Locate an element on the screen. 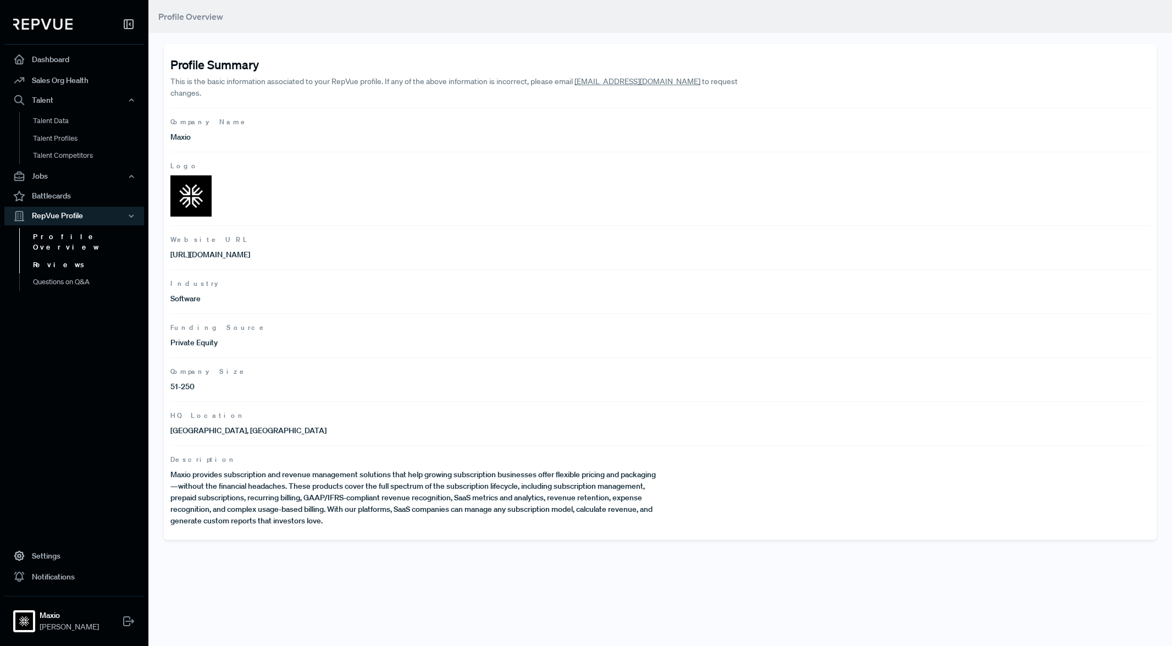  button: RepVue Profile is located at coordinates (74, 216).